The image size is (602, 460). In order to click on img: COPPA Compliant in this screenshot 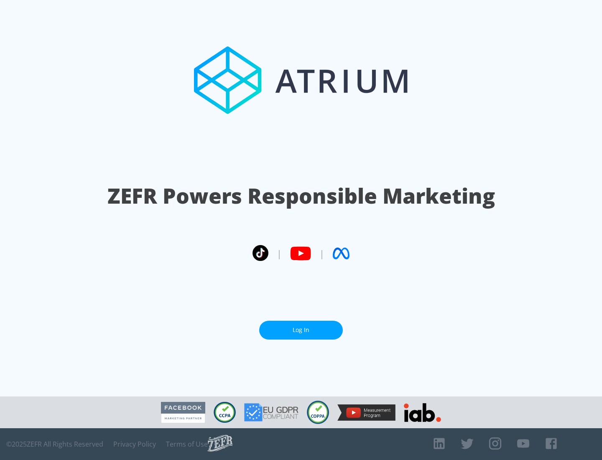, I will do `click(318, 412)`.